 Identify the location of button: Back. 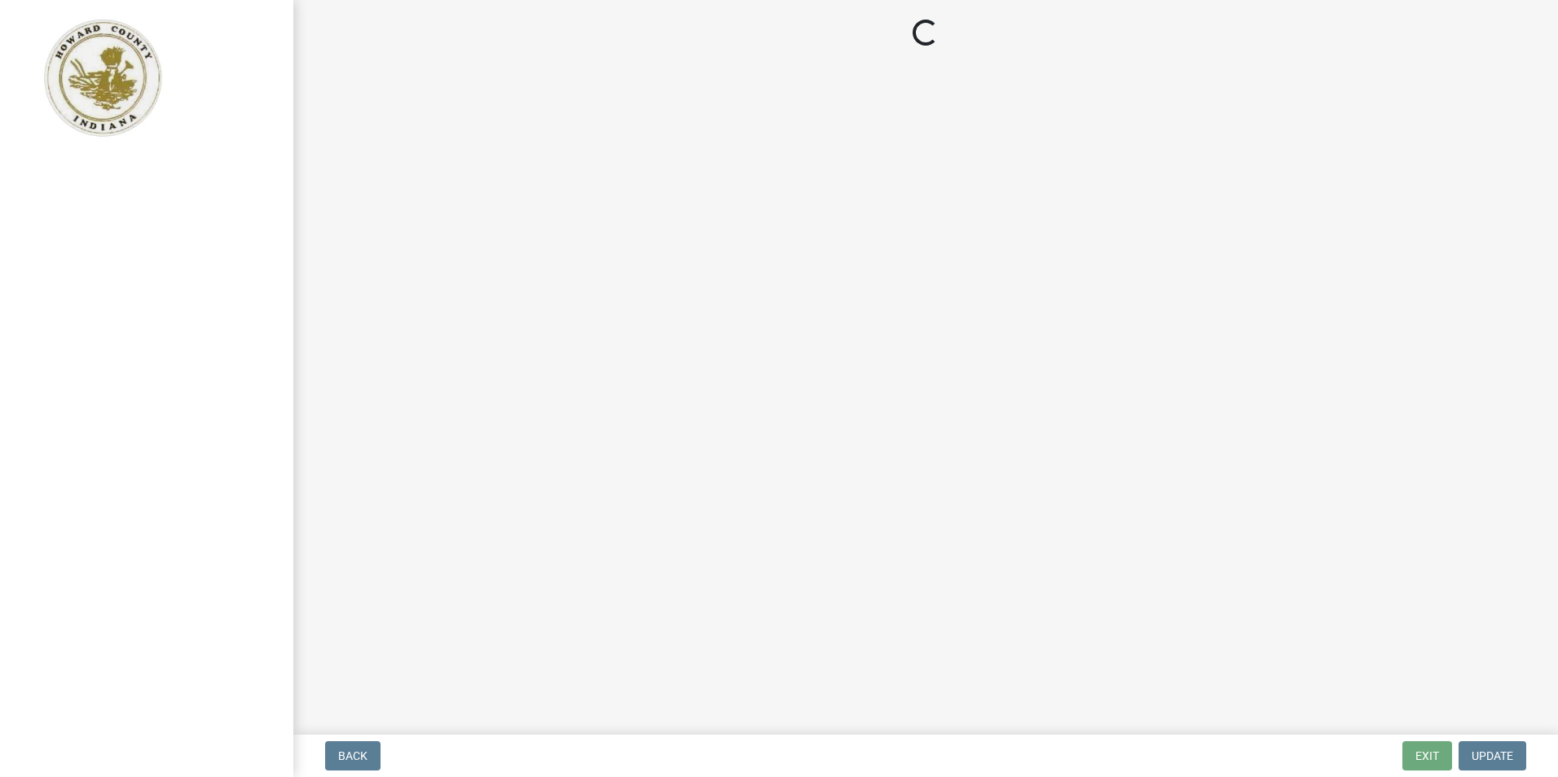
(353, 756).